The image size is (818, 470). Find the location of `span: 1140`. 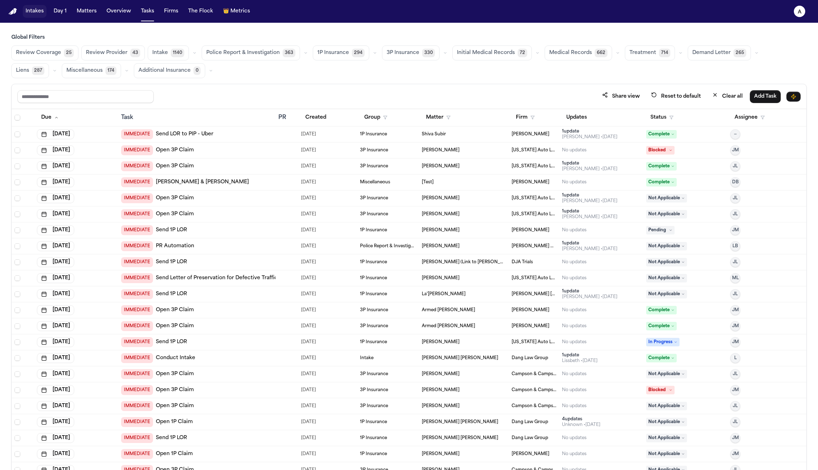

span: 1140 is located at coordinates (177, 53).